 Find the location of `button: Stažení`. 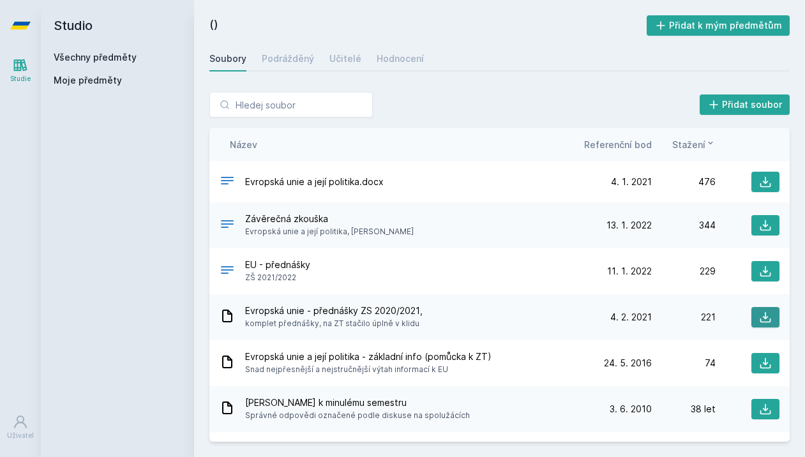

button: Stažení is located at coordinates (694, 144).